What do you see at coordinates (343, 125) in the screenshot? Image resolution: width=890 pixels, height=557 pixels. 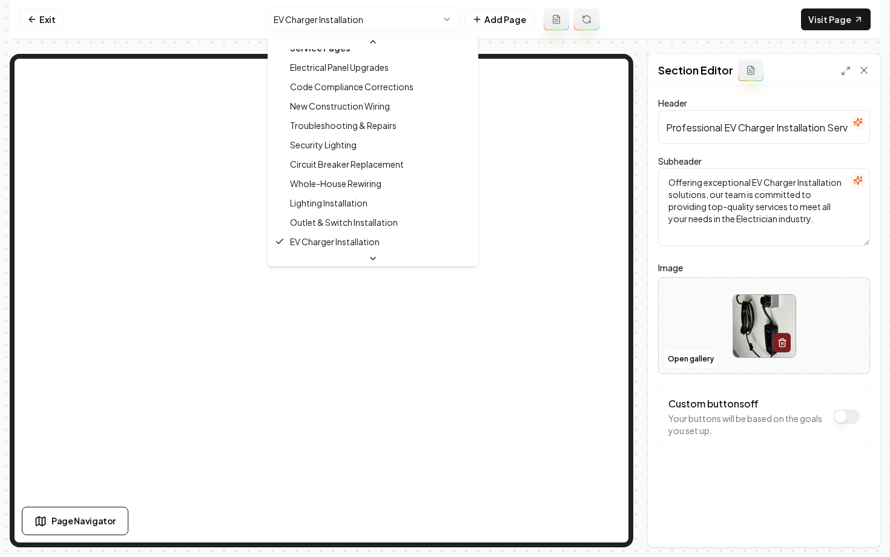 I see `span: Troubleshooting & Repairs` at bounding box center [343, 125].